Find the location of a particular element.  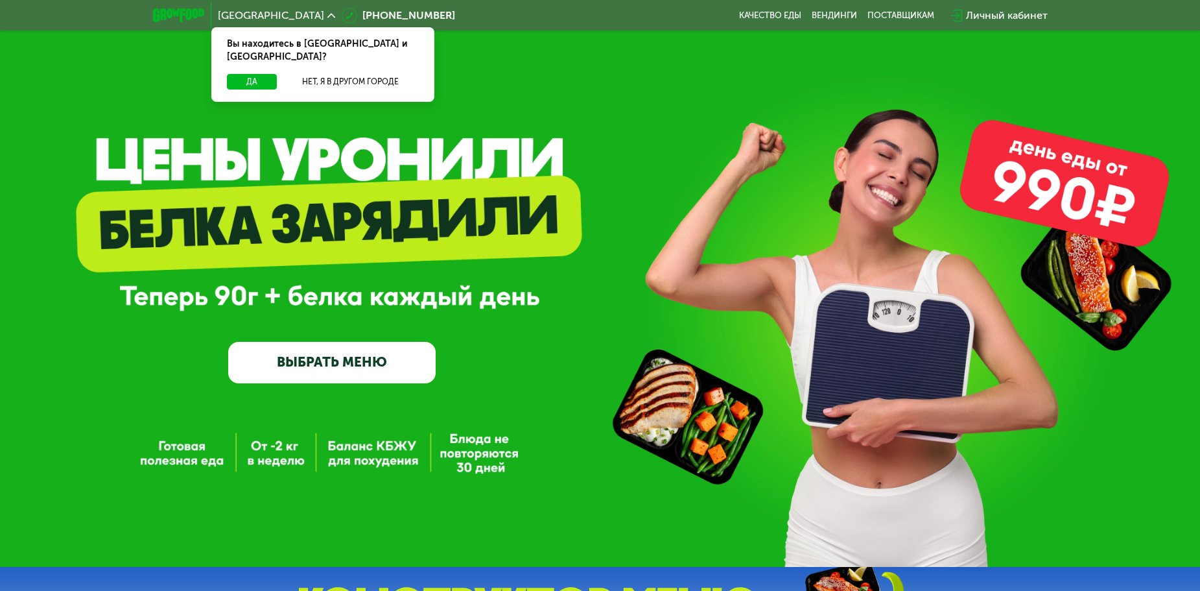

a: ВЫБРАТЬ МЕНЮ is located at coordinates (332, 363).